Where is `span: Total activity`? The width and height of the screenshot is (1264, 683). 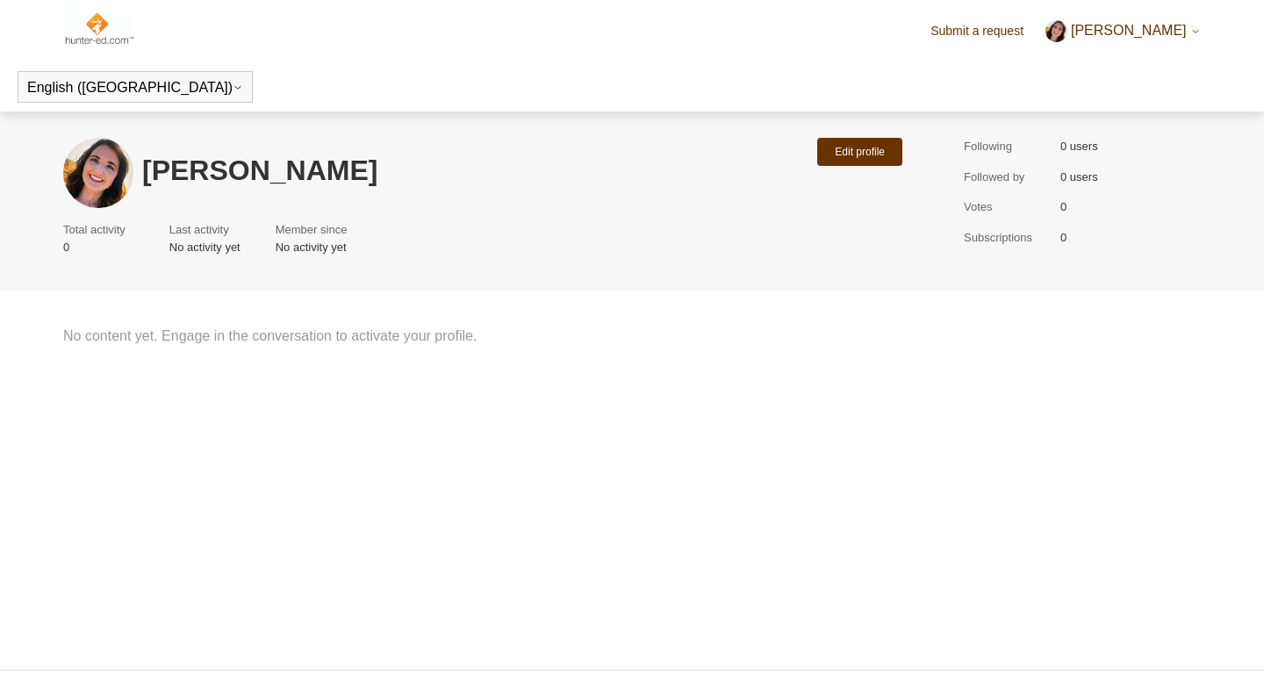 span: Total activity is located at coordinates (94, 230).